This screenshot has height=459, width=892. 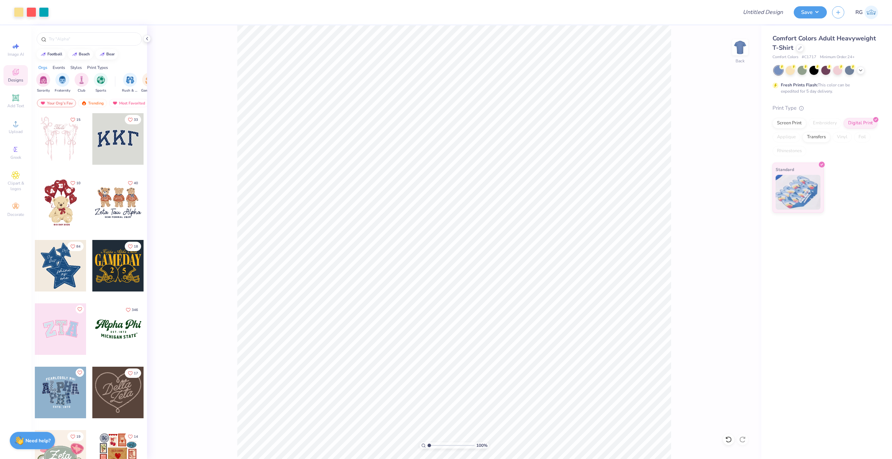 What do you see at coordinates (43, 68) in the screenshot?
I see `div: Orgs` at bounding box center [43, 68].